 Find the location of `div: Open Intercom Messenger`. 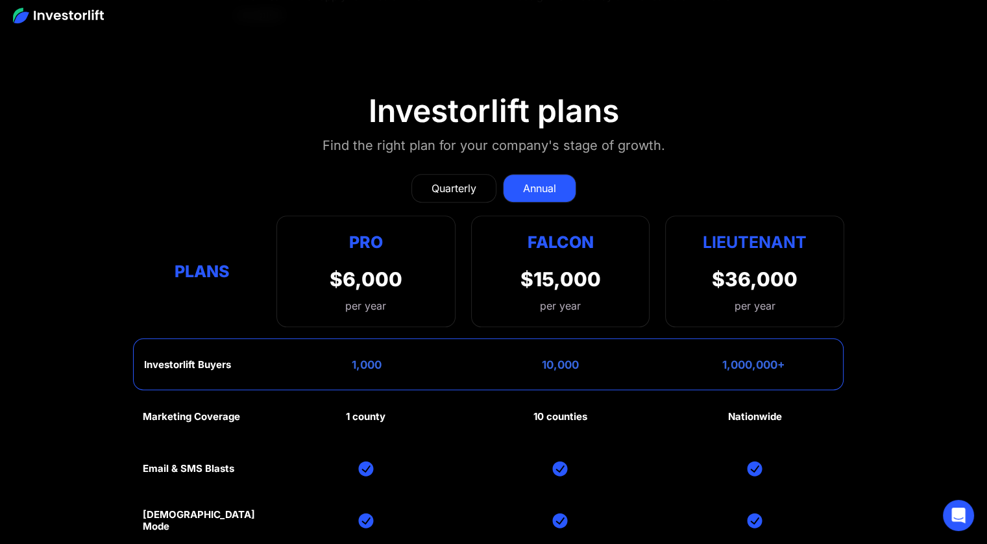

div: Open Intercom Messenger is located at coordinates (959, 515).